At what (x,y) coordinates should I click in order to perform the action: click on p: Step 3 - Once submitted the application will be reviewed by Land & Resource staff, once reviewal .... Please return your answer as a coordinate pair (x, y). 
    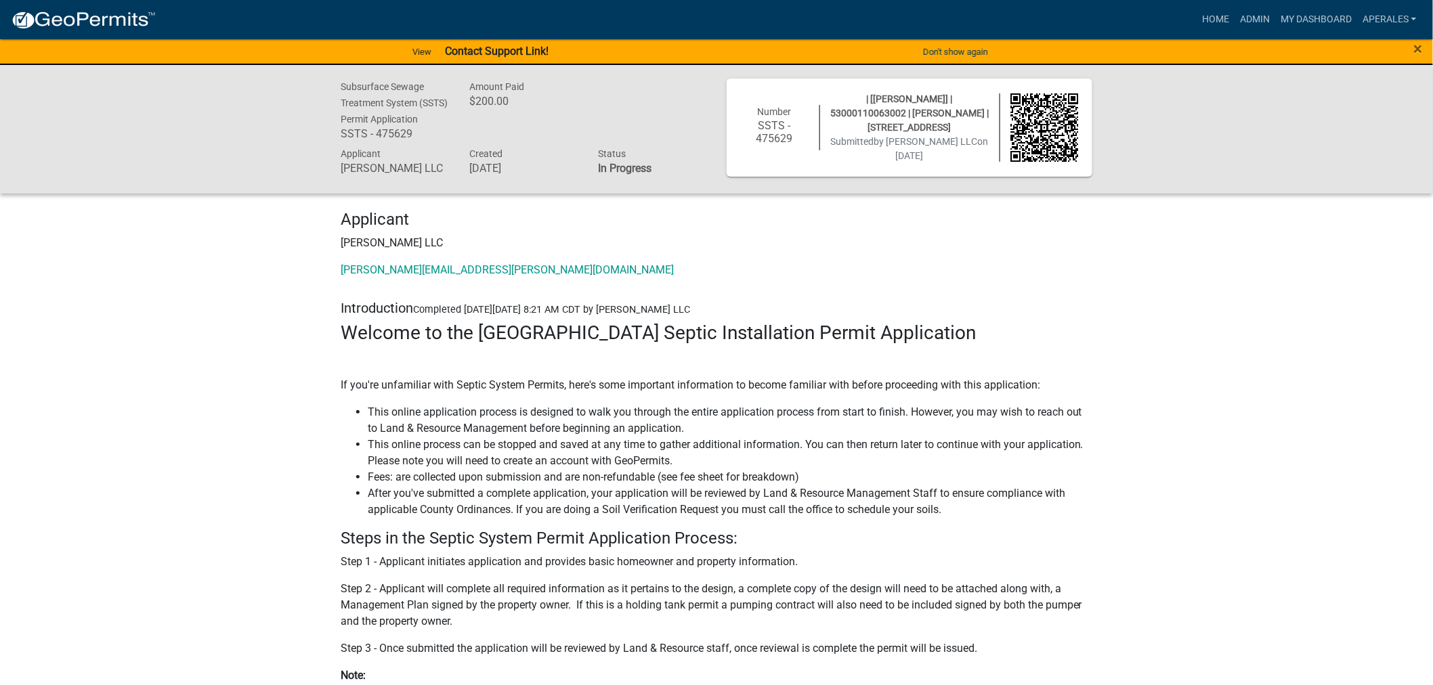
    Looking at the image, I should click on (717, 649).